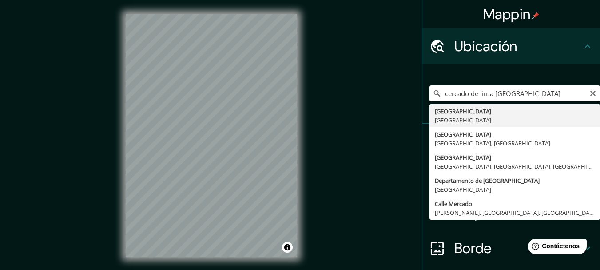  What do you see at coordinates (40, 11) in the screenshot?
I see `font: Contáctenos` at bounding box center [40, 11].